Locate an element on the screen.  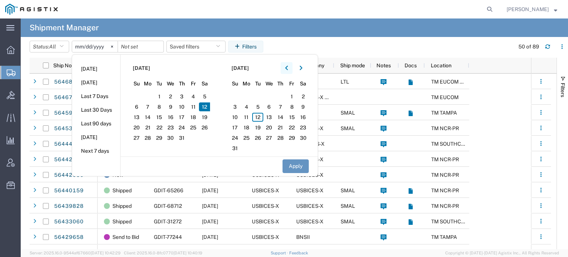
button: Filters is located at coordinates (245, 47).